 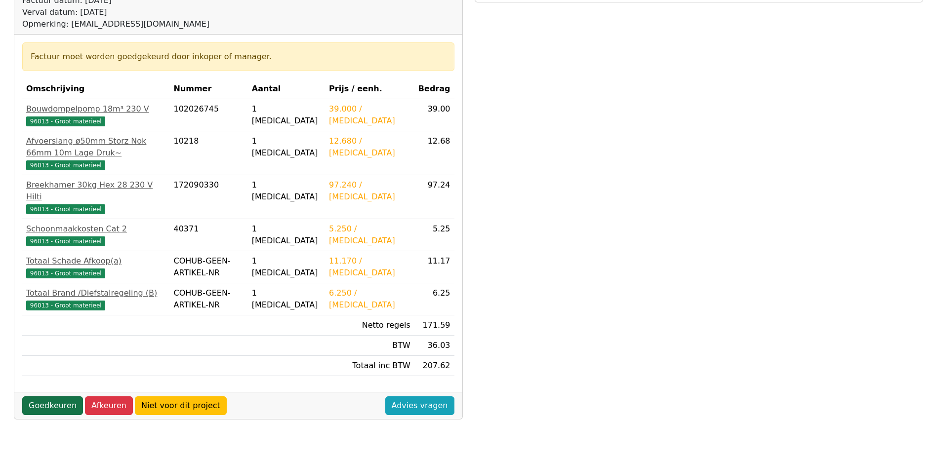 What do you see at coordinates (369, 325) in the screenshot?
I see `td: Netto regels` at bounding box center [369, 325].